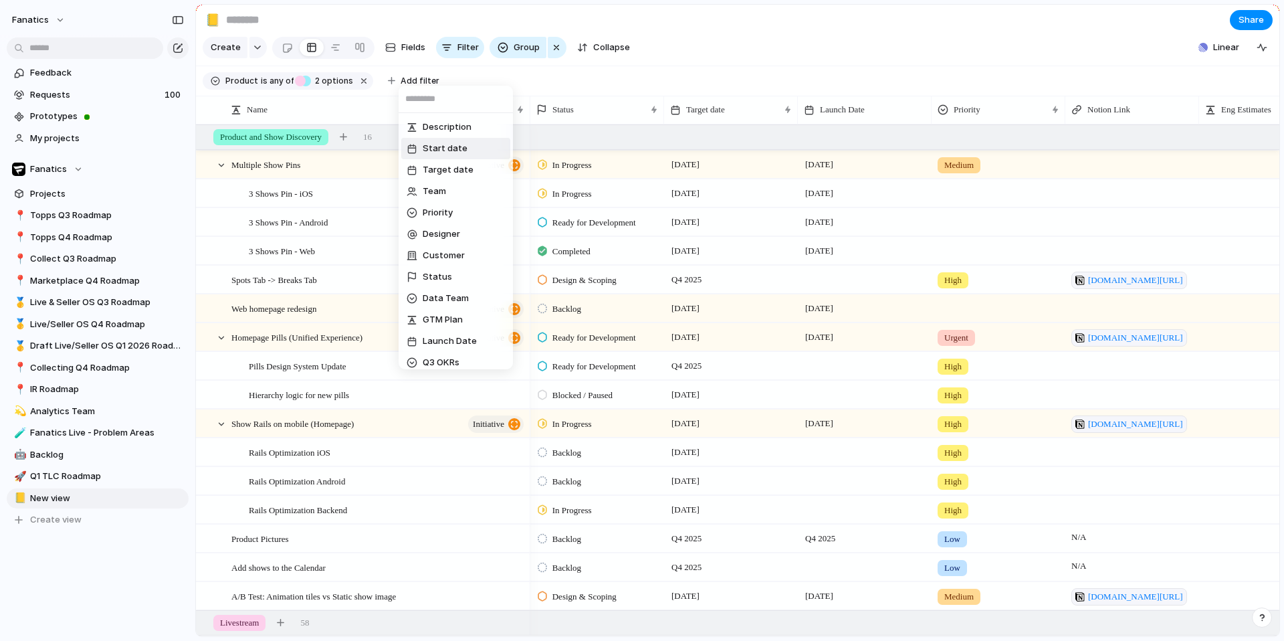 The width and height of the screenshot is (1284, 641). Describe the element at coordinates (434, 191) in the screenshot. I see `span: Team` at that location.